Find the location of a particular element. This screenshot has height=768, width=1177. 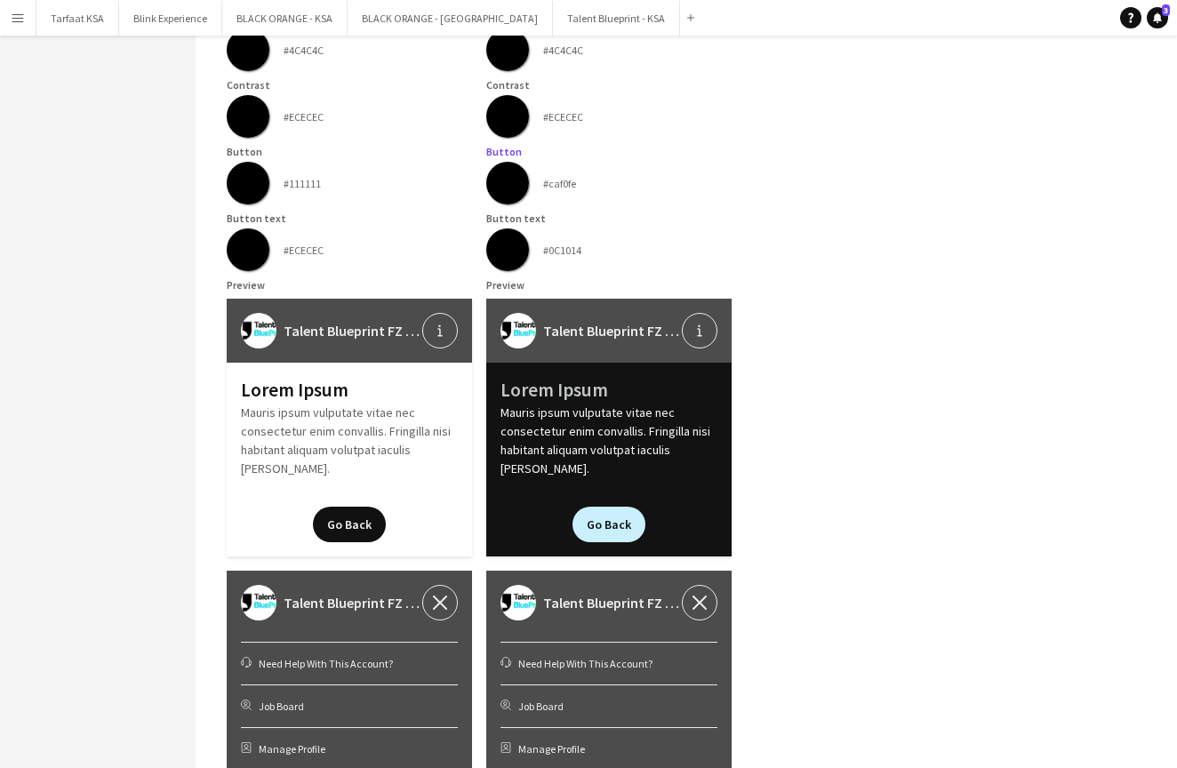

button: Talent Blueprint - KSA is located at coordinates (616, 18).